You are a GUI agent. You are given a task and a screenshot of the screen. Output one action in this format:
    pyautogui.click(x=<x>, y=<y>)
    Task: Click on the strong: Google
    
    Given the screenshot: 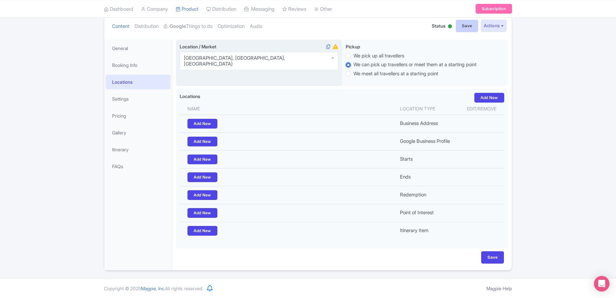 What is the action you would take?
    pyautogui.click(x=178, y=26)
    